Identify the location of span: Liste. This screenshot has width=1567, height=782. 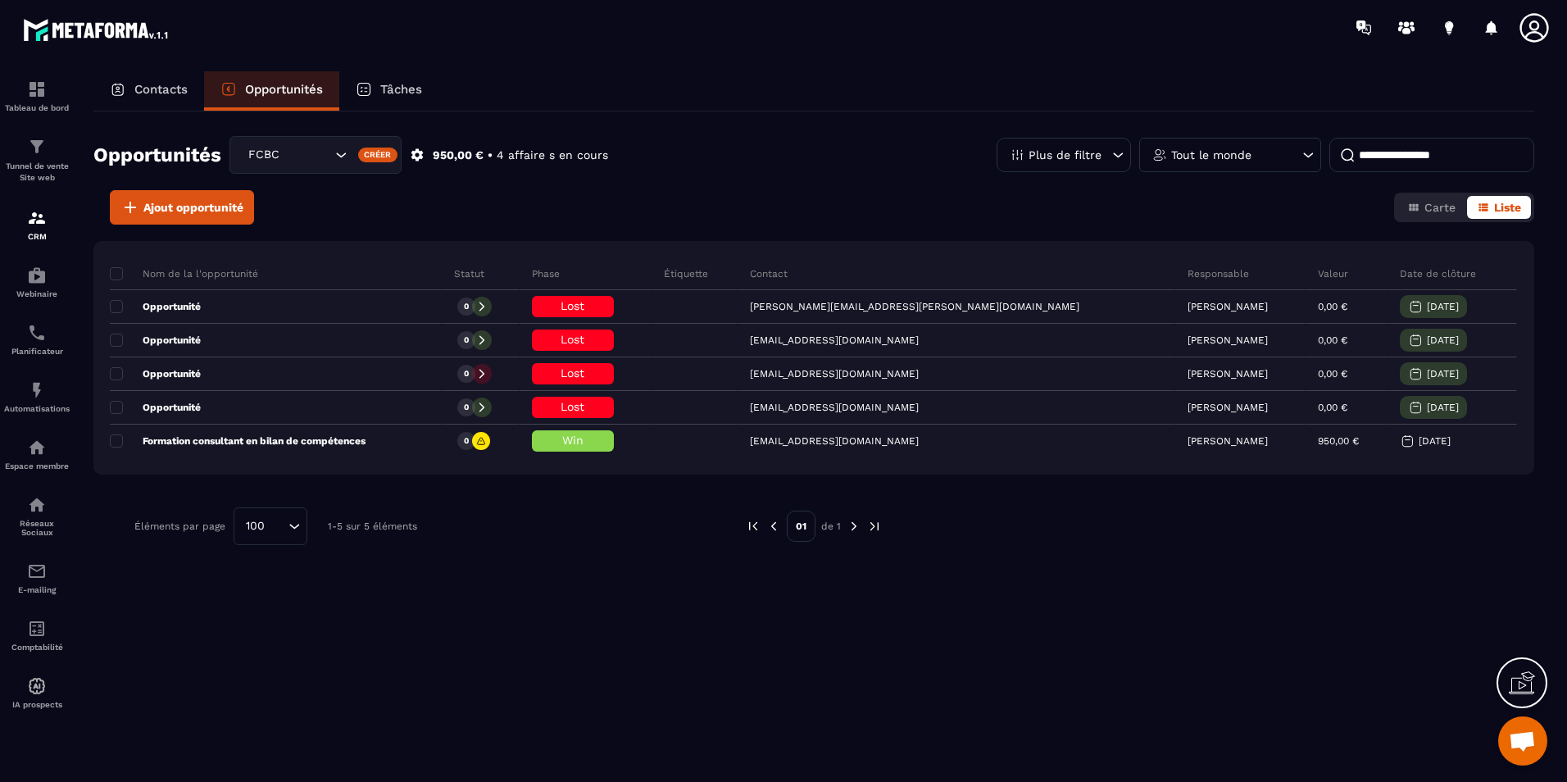
(1507, 207).